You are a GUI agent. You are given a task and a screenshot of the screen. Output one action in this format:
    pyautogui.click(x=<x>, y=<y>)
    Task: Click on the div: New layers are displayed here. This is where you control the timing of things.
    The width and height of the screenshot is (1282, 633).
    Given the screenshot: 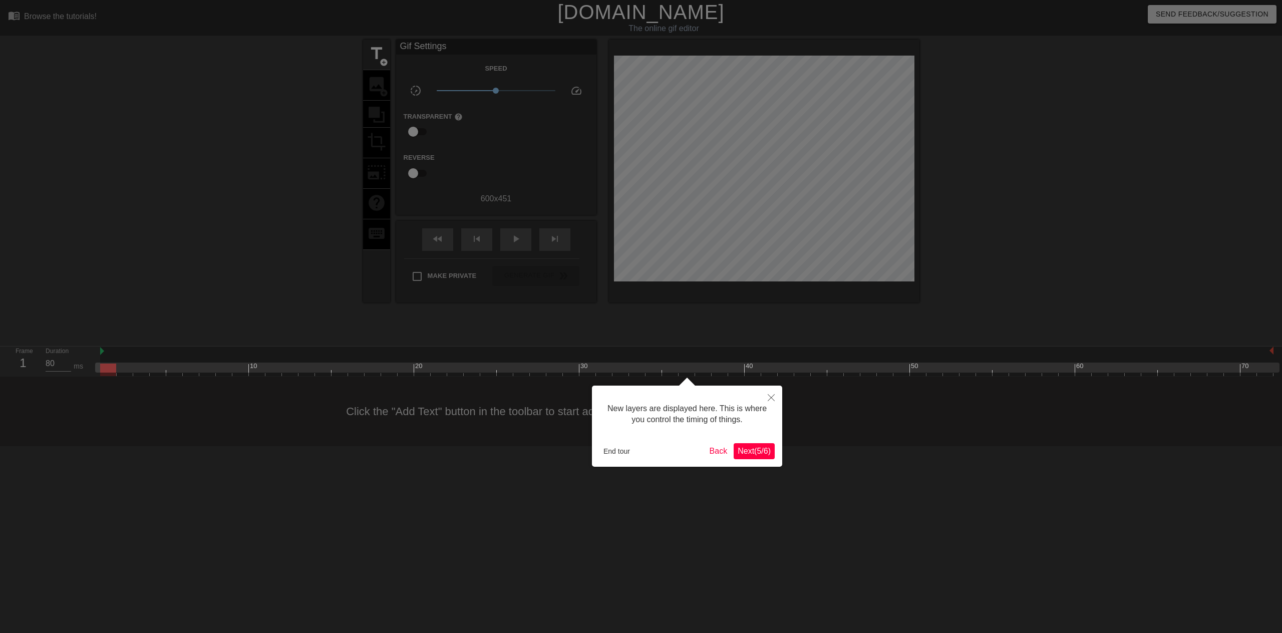 What is the action you would take?
    pyautogui.click(x=687, y=414)
    